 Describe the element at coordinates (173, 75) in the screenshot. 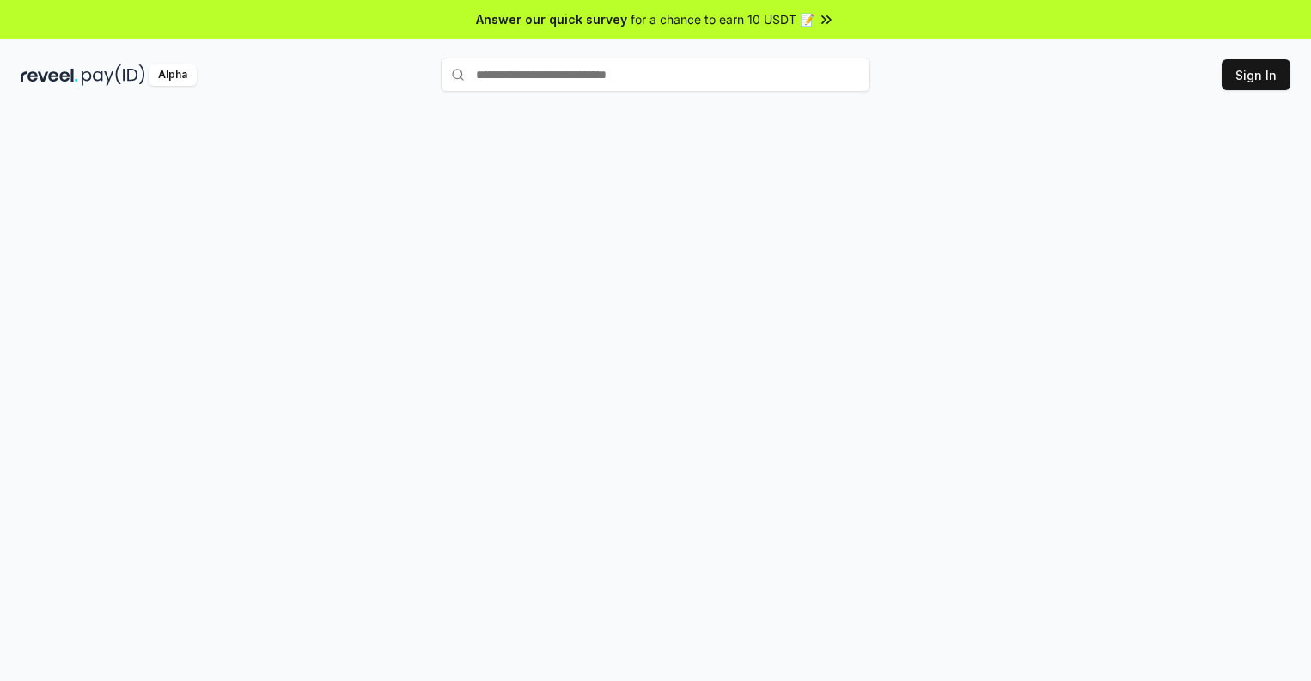

I see `div: Alpha` at that location.